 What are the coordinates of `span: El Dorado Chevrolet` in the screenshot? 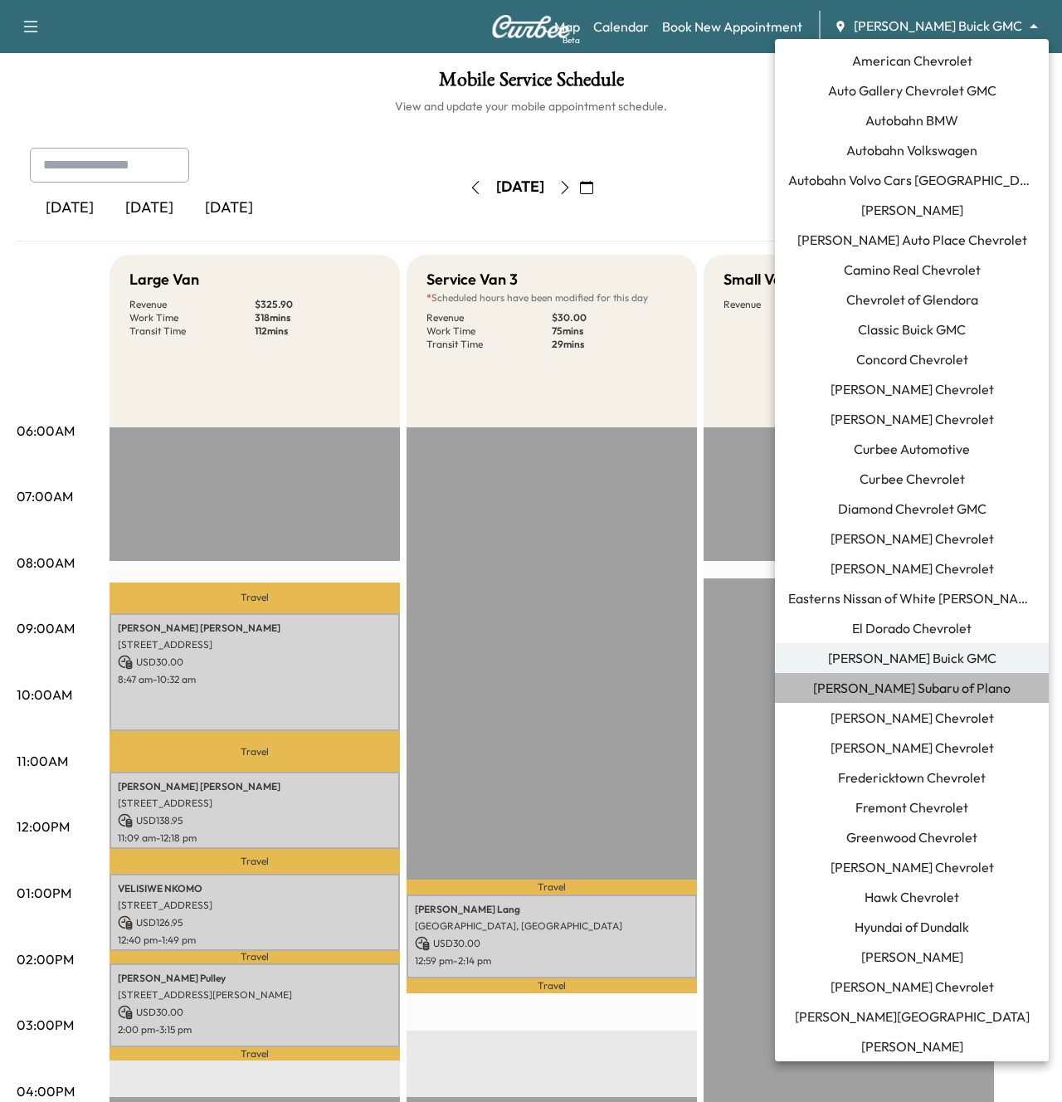 It's located at (912, 628).